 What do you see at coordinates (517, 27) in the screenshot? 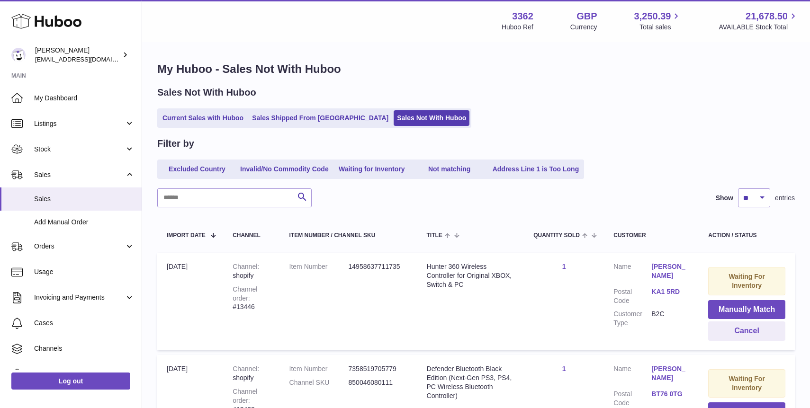
I see `div: Huboo Ref` at bounding box center [517, 27].